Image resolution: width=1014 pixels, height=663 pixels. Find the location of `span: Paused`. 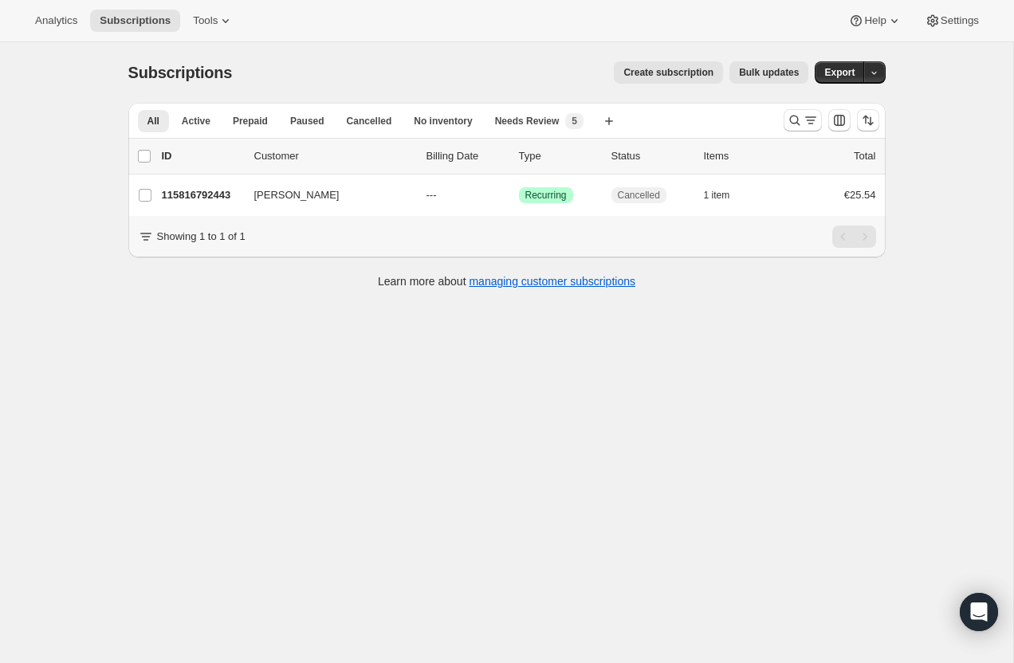

span: Paused is located at coordinates (307, 121).